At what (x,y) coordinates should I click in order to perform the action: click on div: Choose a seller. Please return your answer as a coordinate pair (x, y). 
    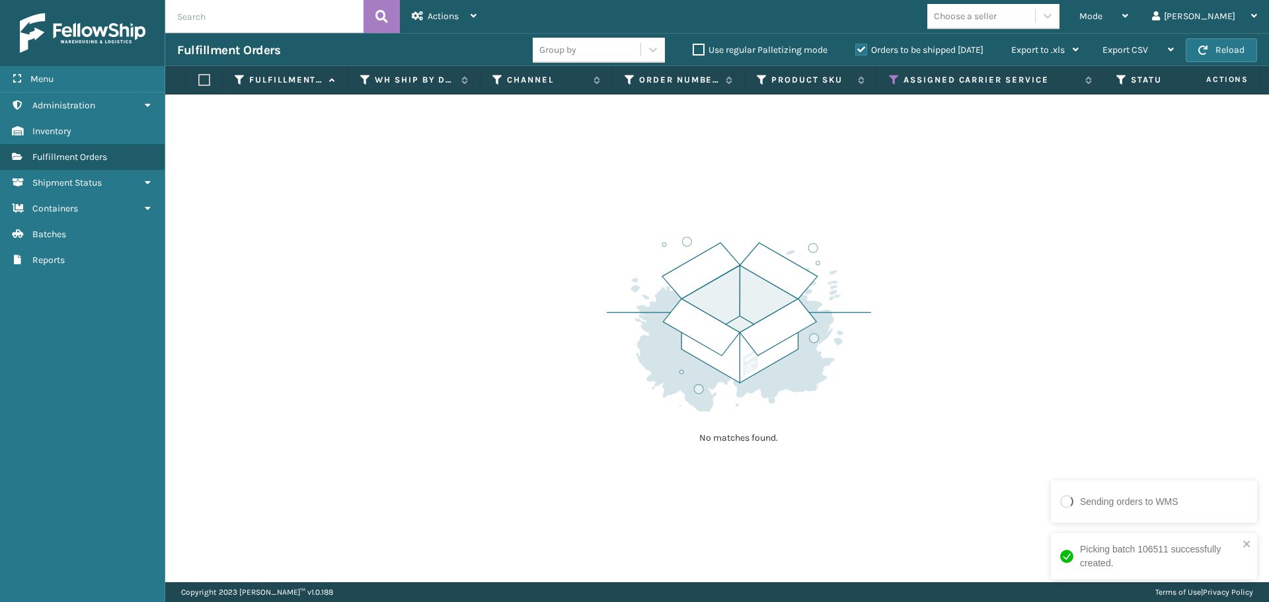
    Looking at the image, I should click on (965, 16).